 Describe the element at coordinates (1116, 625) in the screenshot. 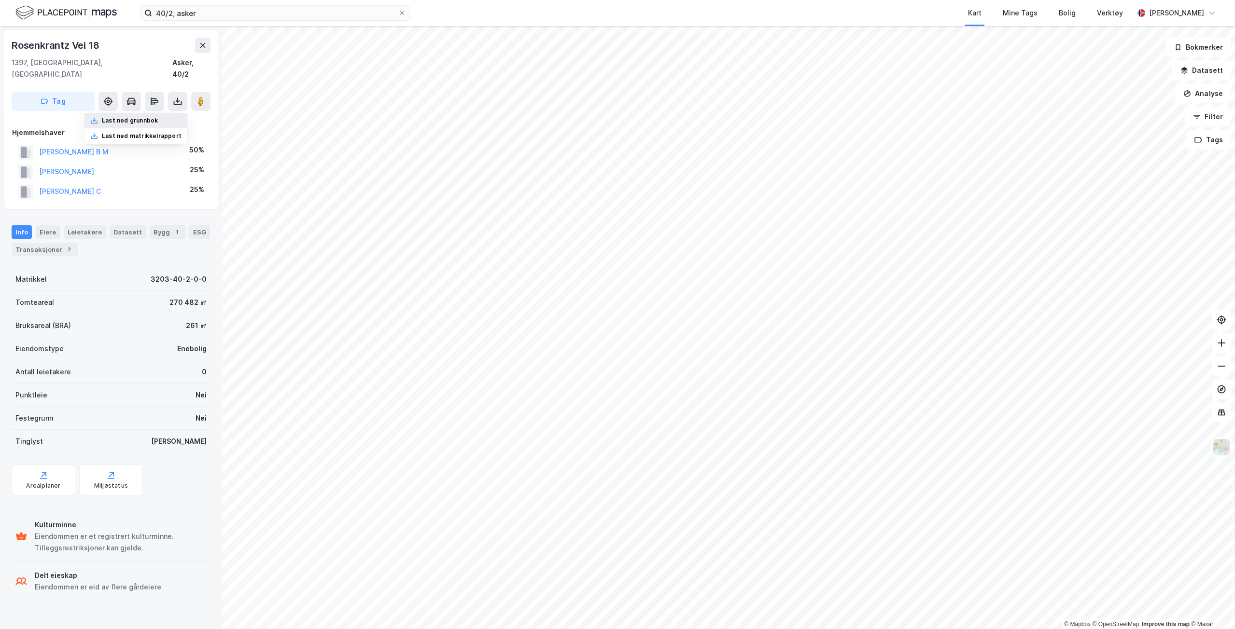

I see `a: OpenStreetMap` at that location.